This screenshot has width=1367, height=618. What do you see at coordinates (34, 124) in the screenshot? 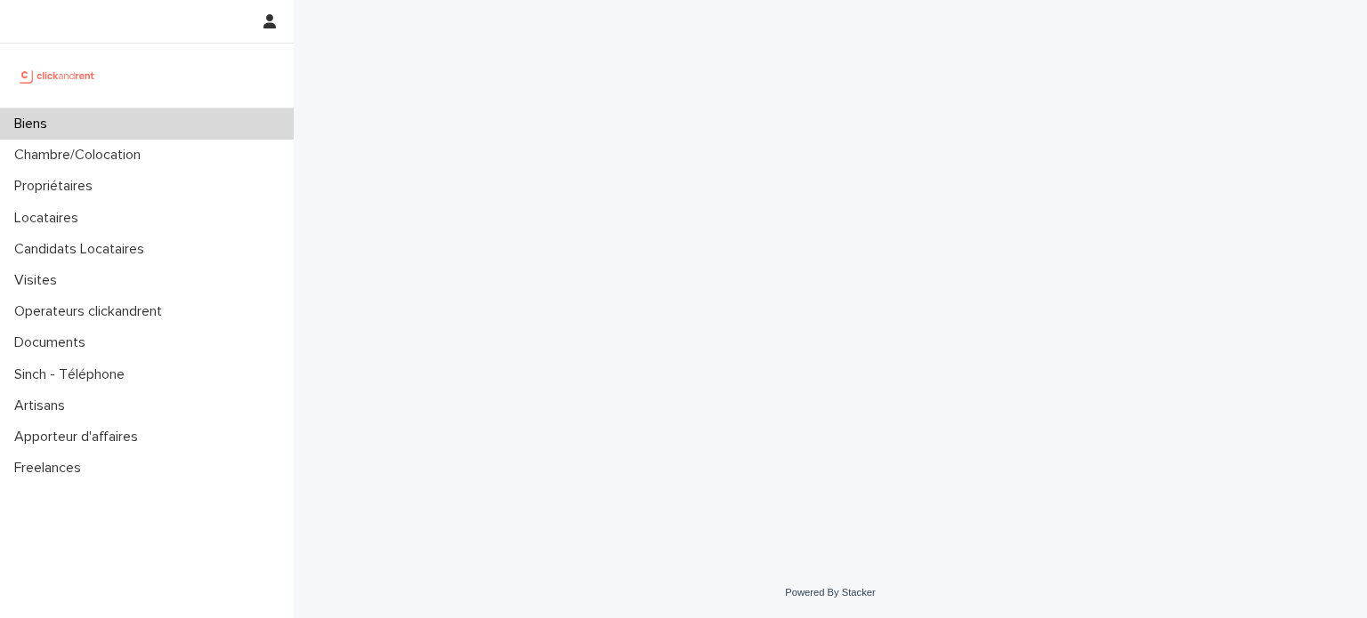
I see `p: Biens` at bounding box center [34, 124].